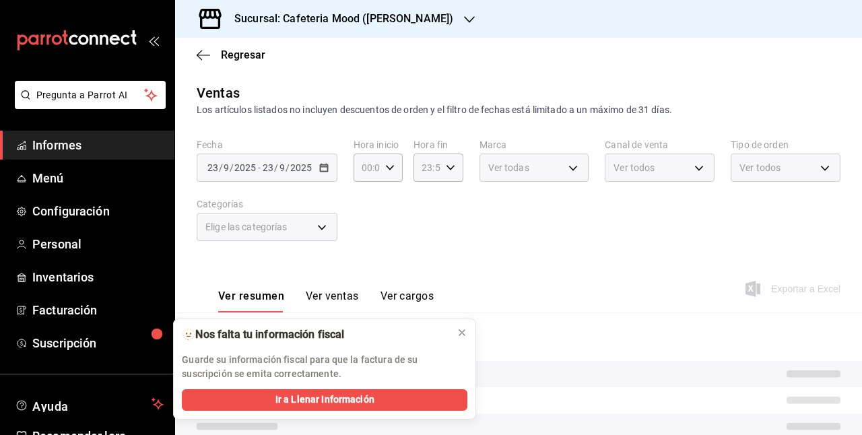 This screenshot has width=862, height=435. Describe the element at coordinates (57, 244) in the screenshot. I see `font: Personal` at that location.